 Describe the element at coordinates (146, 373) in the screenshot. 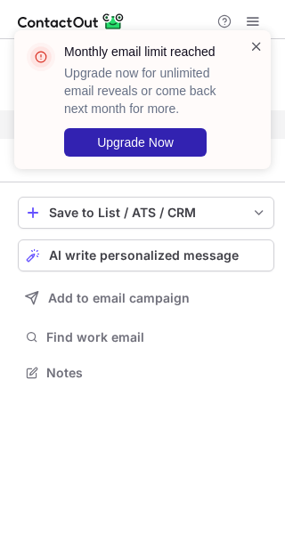

I see `button: Notes` at that location.